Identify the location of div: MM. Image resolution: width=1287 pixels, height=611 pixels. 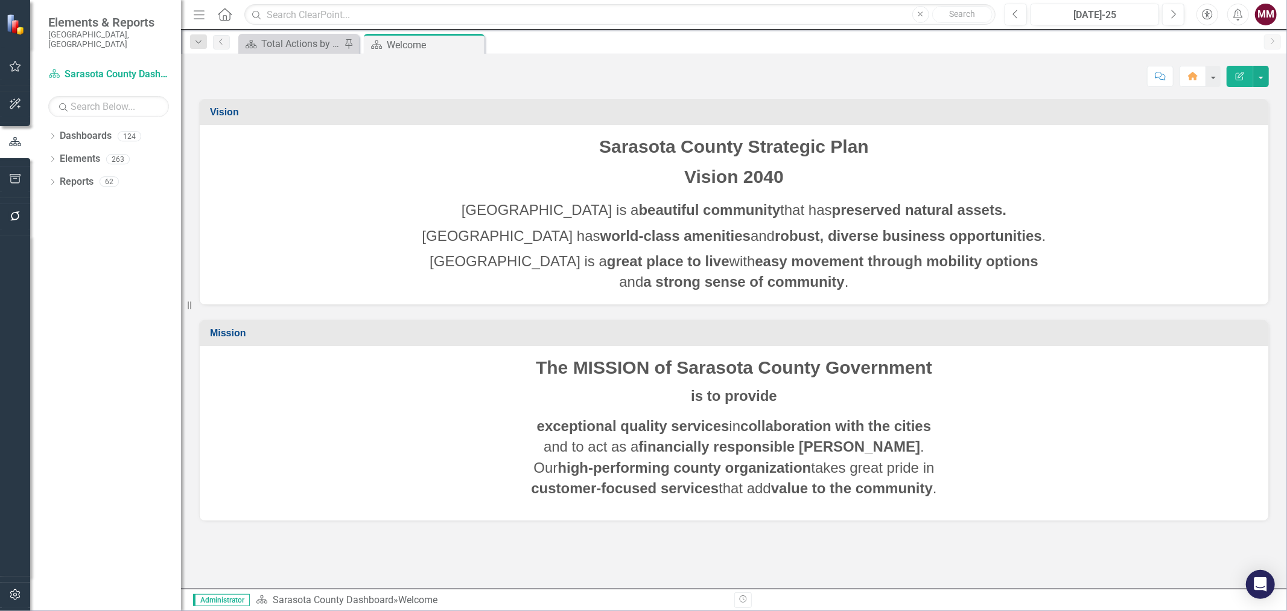
(1266, 14).